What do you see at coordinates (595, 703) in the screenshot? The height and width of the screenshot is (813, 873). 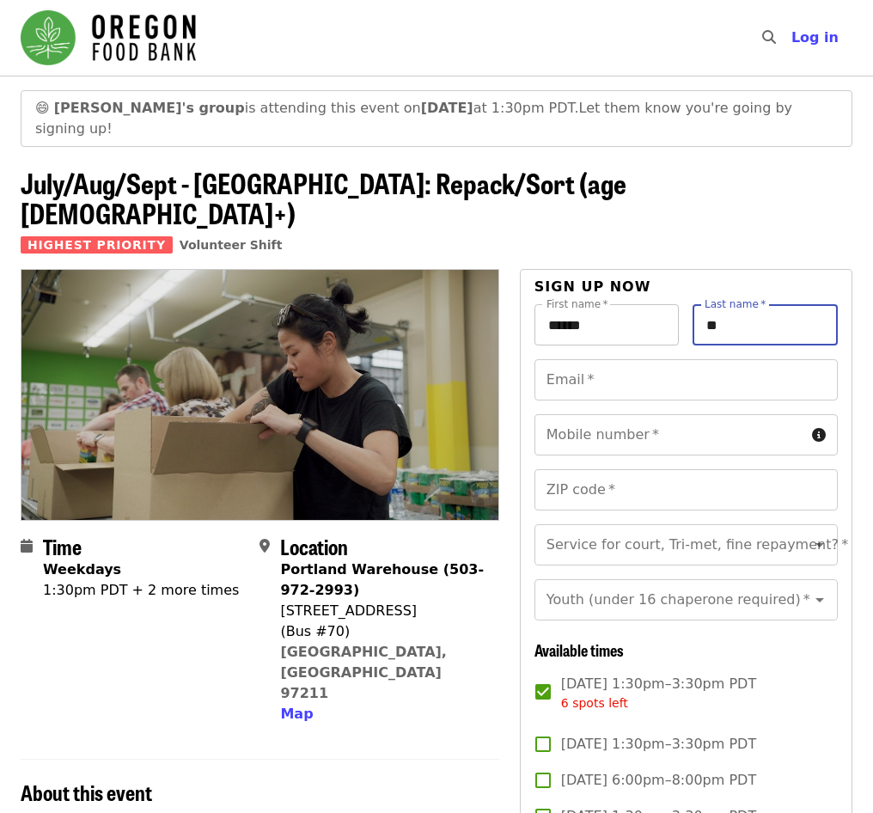 I see `span: 6 spots left` at bounding box center [595, 703].